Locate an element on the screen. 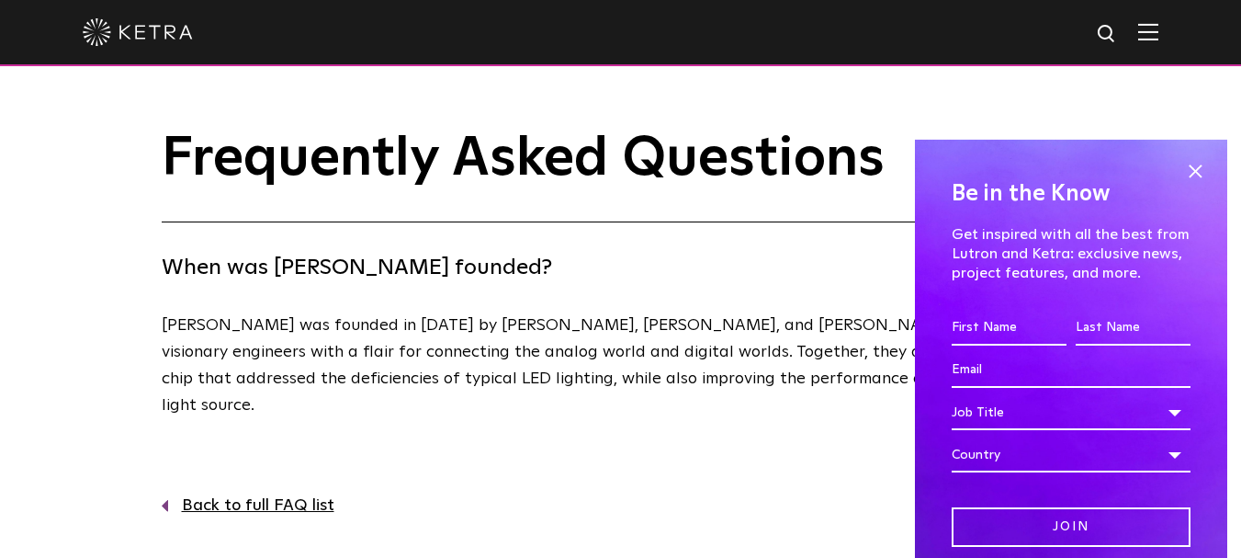  div: Country is located at coordinates (1071, 455).